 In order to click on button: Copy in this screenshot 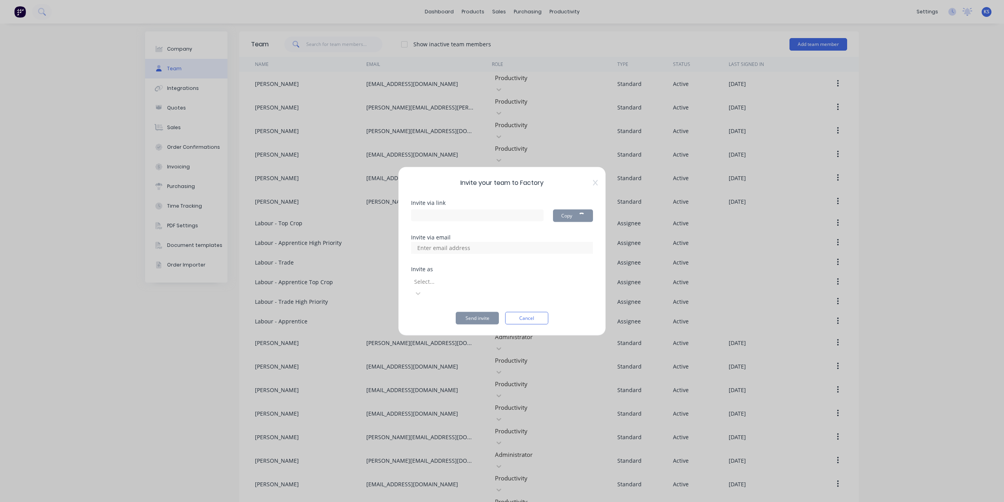, I will do `click(573, 215)`.